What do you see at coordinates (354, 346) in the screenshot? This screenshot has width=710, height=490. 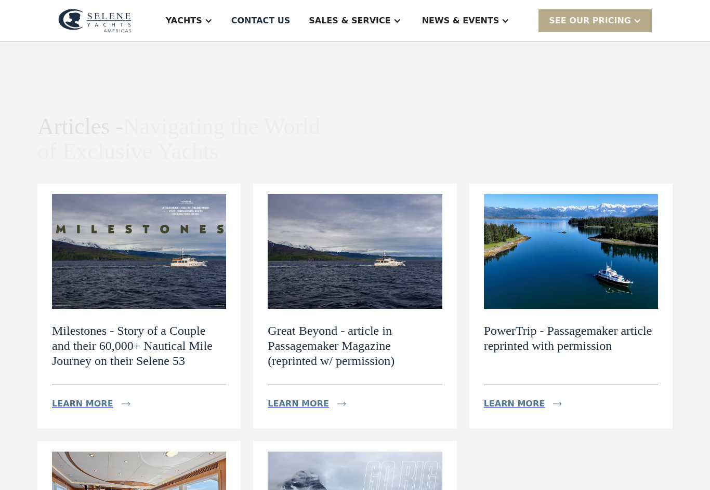 I see `h2: Great Beyond - article in Passagemaker Magazine (reprinted w/ permission)` at bounding box center [354, 346].